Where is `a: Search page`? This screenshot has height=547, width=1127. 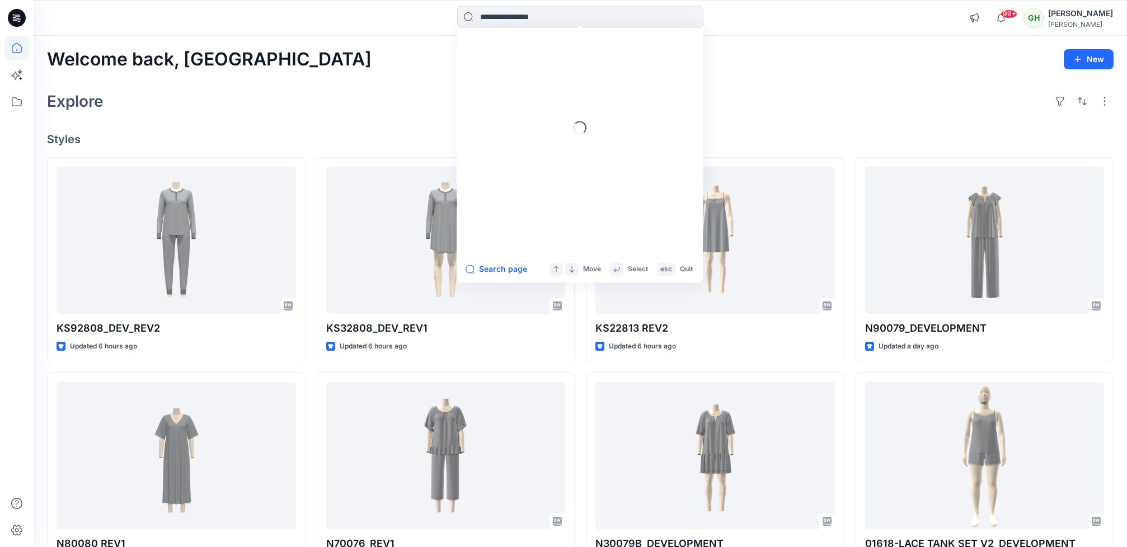
a: Search page is located at coordinates (496, 269).